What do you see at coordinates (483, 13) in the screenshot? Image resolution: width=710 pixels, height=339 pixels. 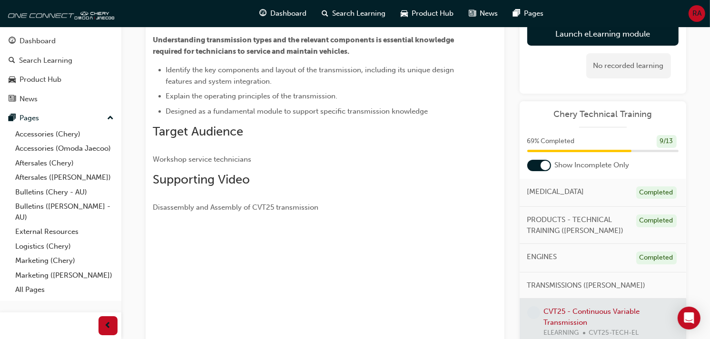 I see `a: news-iconNews` at bounding box center [483, 13].